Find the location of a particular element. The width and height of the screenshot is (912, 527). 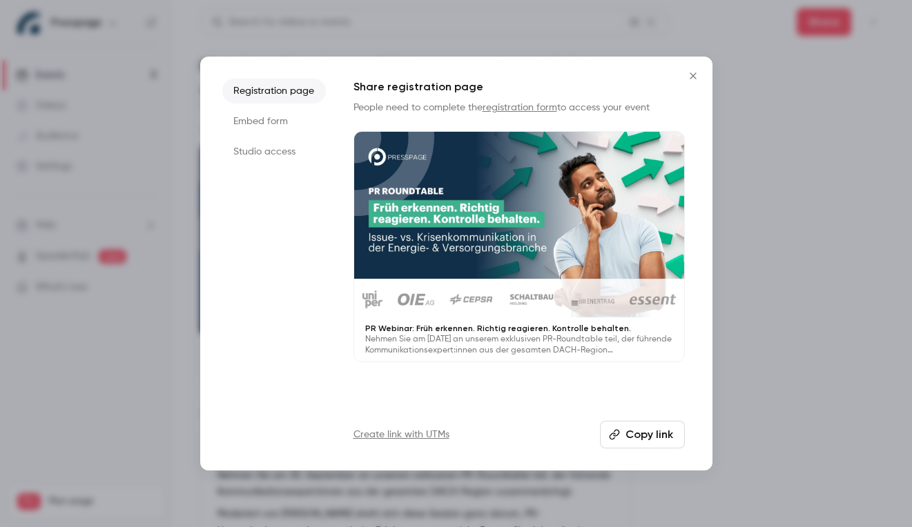

li: Registration page is located at coordinates (274, 91).